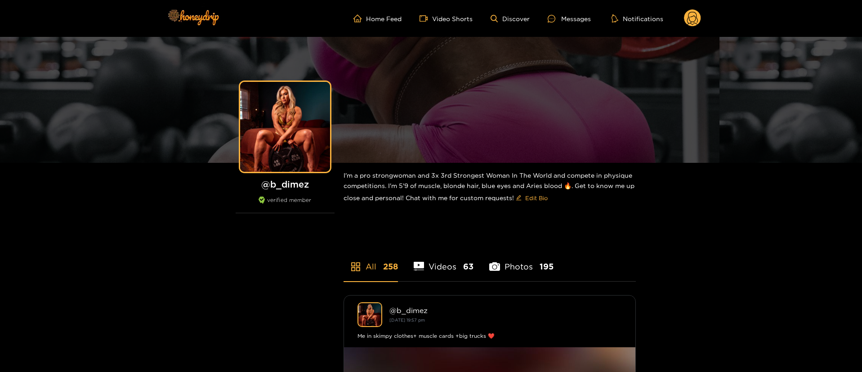  What do you see at coordinates (371, 261) in the screenshot?
I see `li: All` at bounding box center [371, 261].